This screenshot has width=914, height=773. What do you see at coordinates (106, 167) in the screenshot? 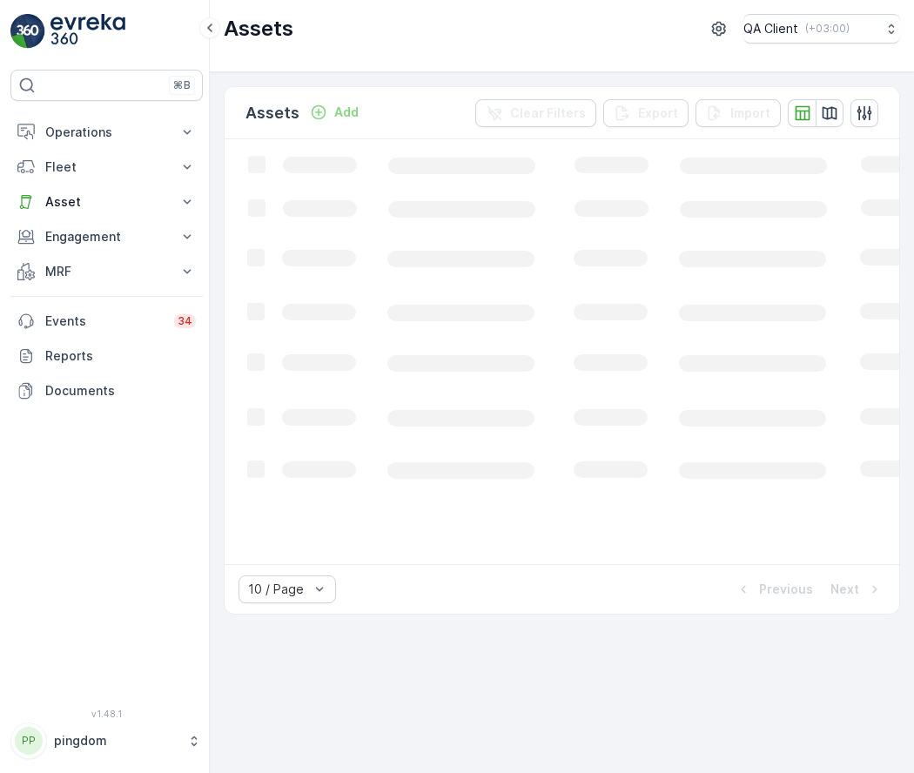
I see `button: Fleet` at bounding box center [106, 167].